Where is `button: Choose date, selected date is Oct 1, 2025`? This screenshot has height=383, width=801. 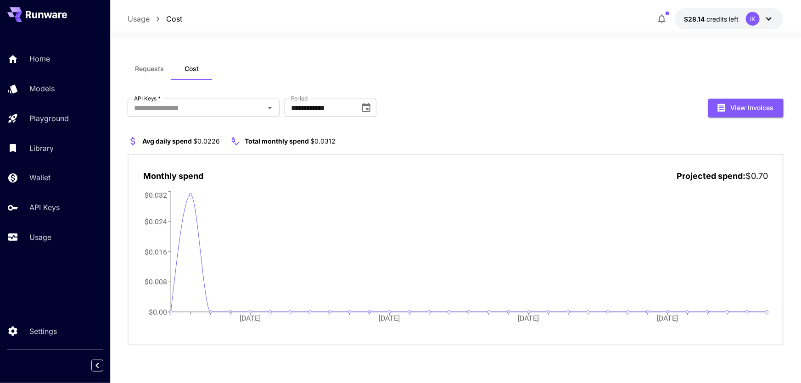 button: Choose date, selected date is Oct 1, 2025 is located at coordinates (366, 108).